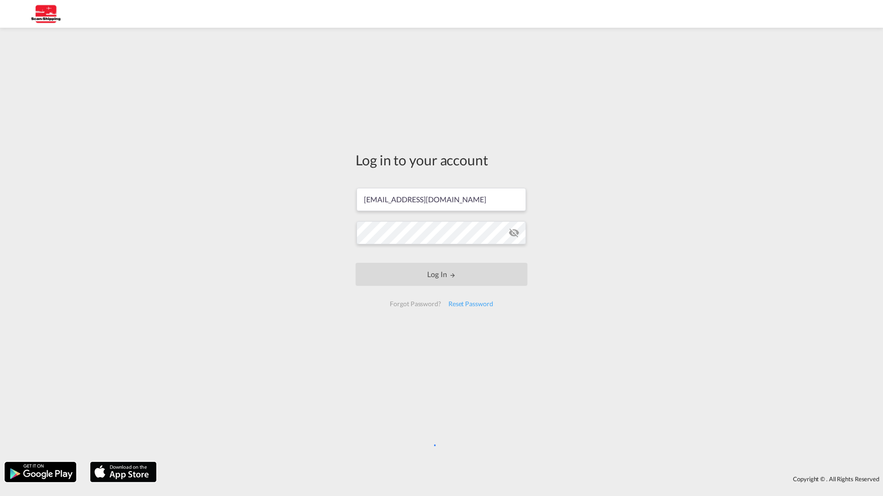 The image size is (883, 496). I want to click on img: apple.png, so click(123, 472).